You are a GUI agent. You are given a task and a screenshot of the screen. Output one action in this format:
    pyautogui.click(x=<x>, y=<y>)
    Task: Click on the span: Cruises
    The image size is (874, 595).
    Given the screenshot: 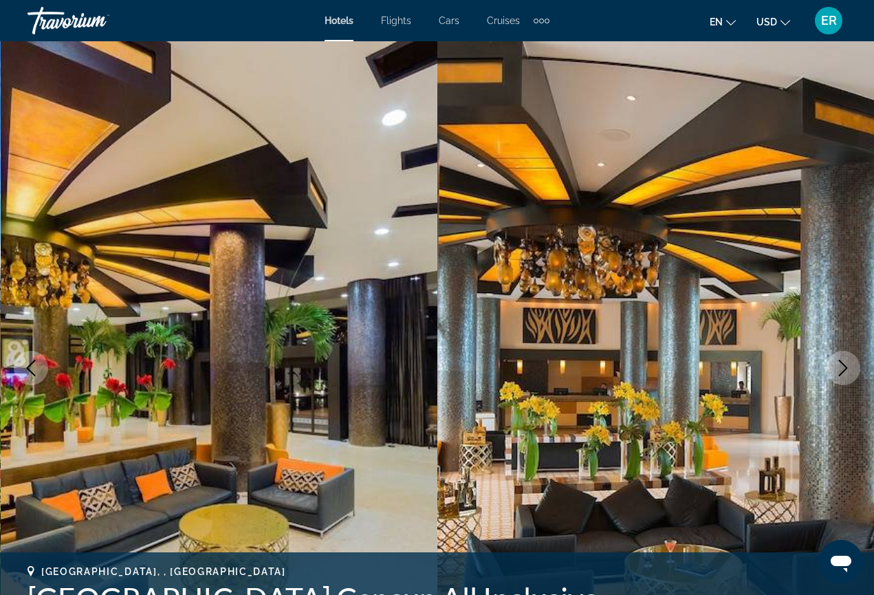 What is the action you would take?
    pyautogui.click(x=503, y=21)
    